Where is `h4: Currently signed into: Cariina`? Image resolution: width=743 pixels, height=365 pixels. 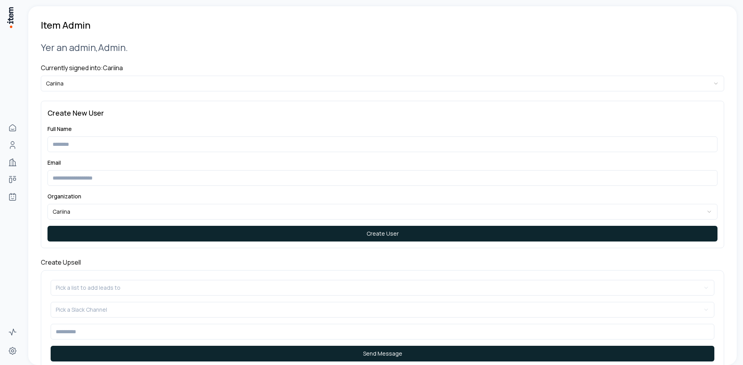
h4: Currently signed into: Cariina is located at coordinates (382, 68).